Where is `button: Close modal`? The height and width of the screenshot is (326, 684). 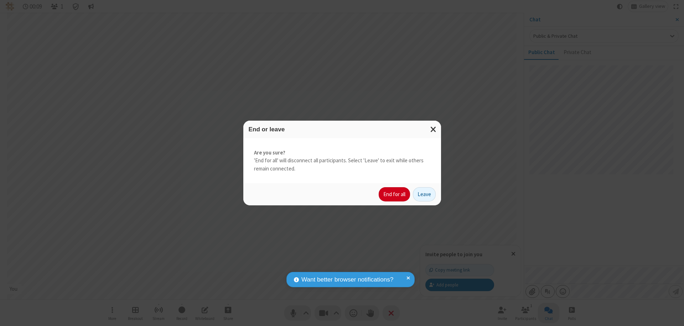 button: Close modal is located at coordinates (434, 129).